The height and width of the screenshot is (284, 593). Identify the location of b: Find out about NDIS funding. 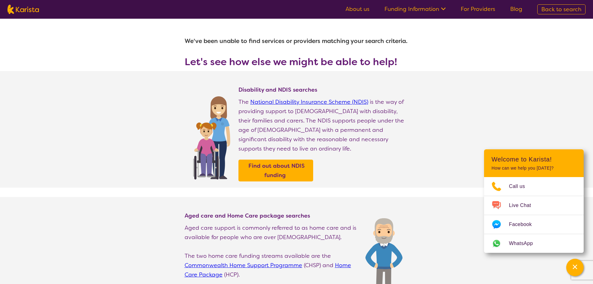
(276, 170).